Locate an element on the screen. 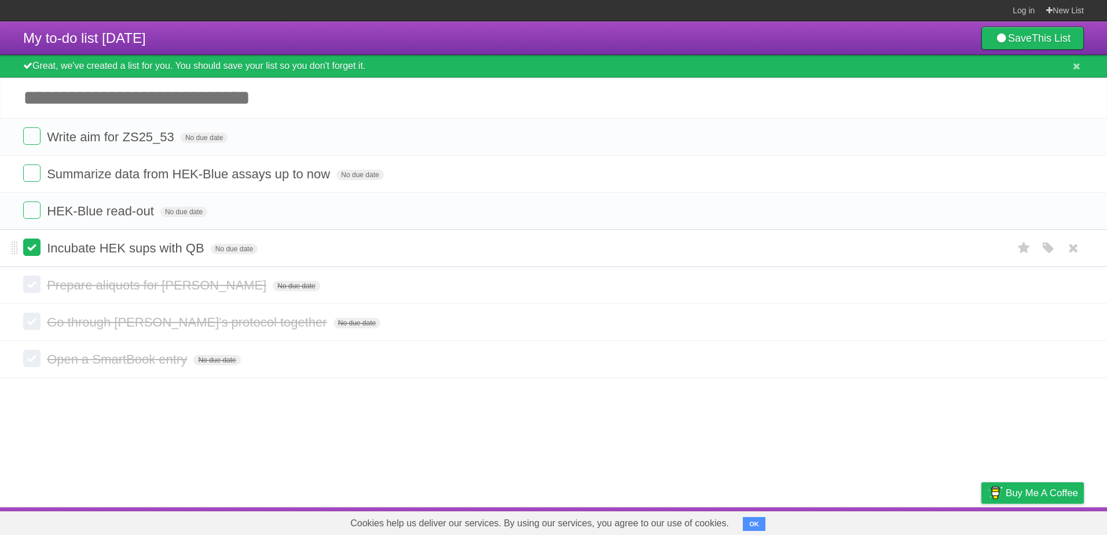 Image resolution: width=1107 pixels, height=535 pixels. span: Cookies help us deliver our services. By using our services, you agree to our use of cookies. is located at coordinates (539, 523).